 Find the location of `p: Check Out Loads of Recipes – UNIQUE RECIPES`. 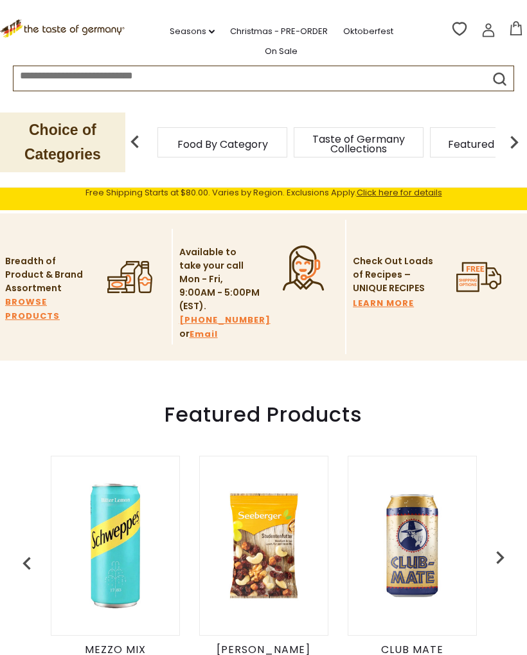

p: Check Out Loads of Recipes – UNIQUE RECIPES is located at coordinates (393, 275).